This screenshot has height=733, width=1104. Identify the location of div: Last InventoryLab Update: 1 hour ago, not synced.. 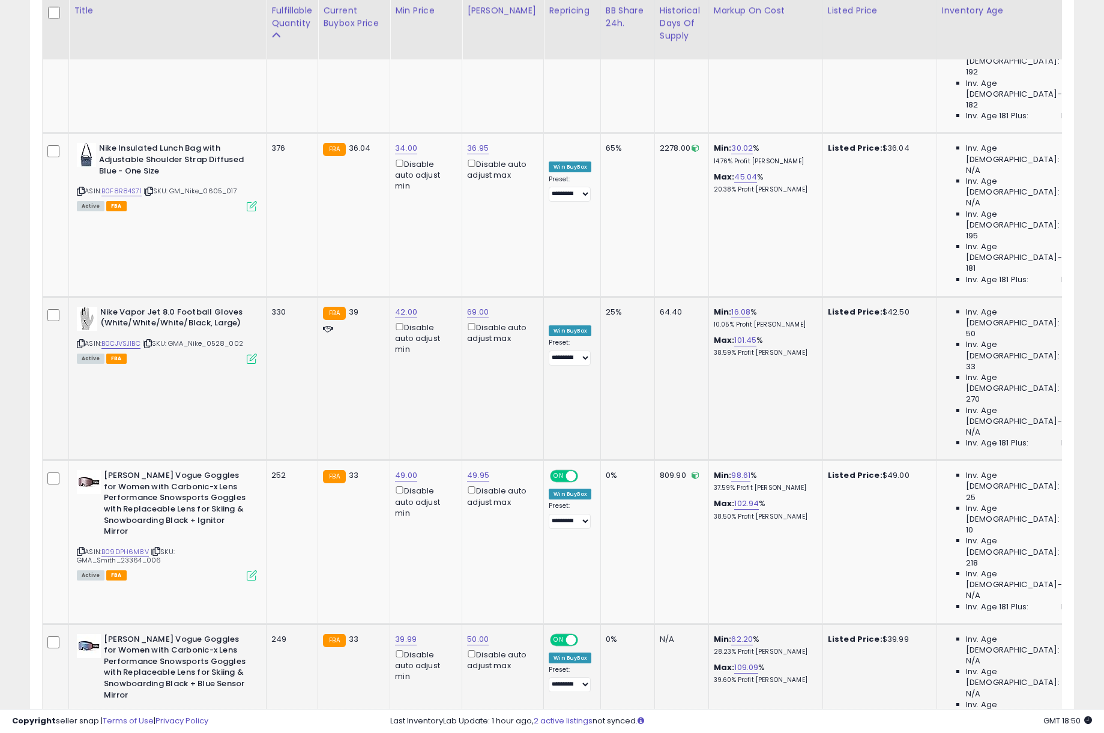
(741, 721).